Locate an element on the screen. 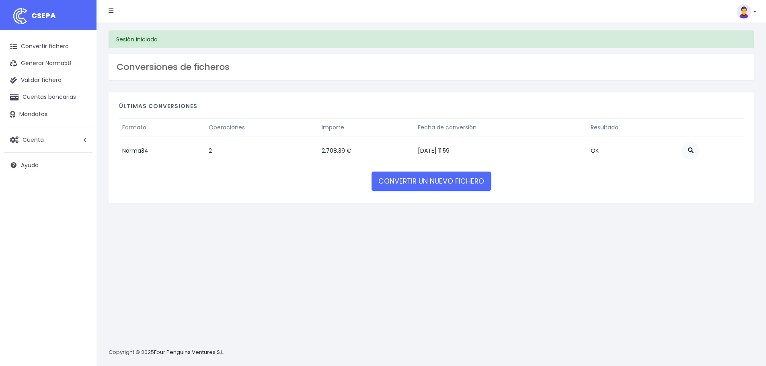 The width and height of the screenshot is (766, 366). td: 2.708,39 € is located at coordinates (366, 151).